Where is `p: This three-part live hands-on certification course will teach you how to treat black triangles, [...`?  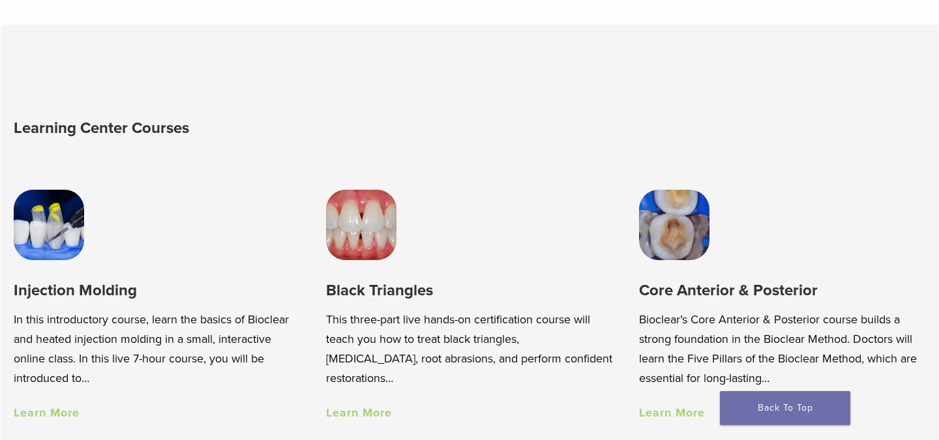
p: This three-part live hands-on certification course will teach you how to treat black triangles, [... is located at coordinates (470, 349).